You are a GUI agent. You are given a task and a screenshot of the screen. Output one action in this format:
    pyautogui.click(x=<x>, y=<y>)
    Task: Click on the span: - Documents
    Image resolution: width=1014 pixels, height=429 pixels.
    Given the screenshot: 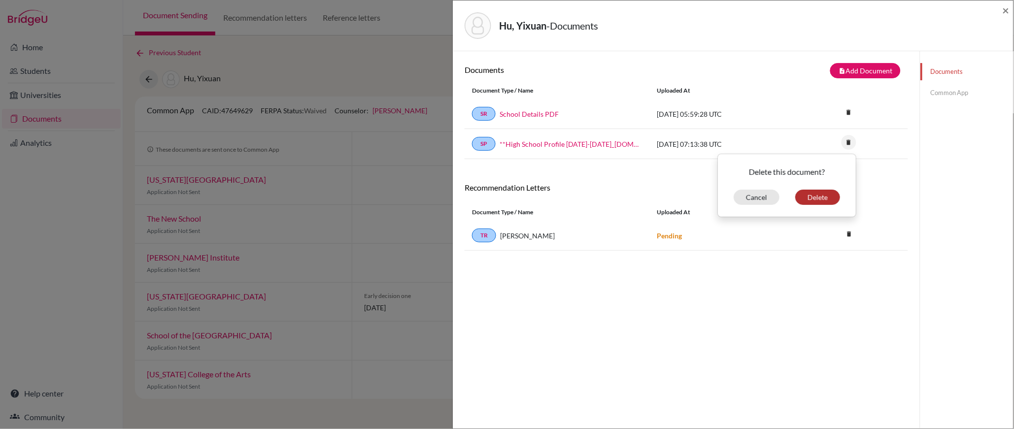 What is the action you would take?
    pyautogui.click(x=572, y=26)
    